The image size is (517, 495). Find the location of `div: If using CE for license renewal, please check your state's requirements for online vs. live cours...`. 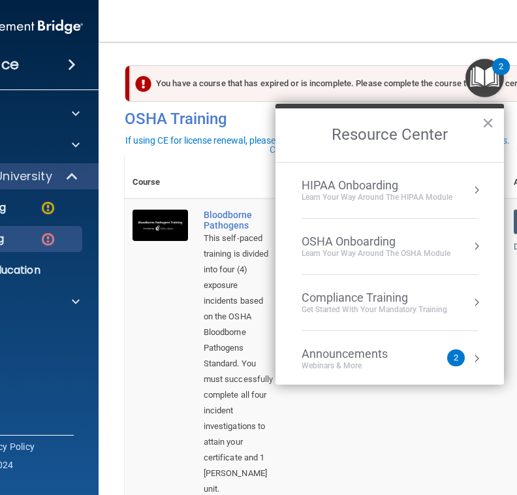

div: If using CE for license renewal, please check your state's requirements for online vs. live cours... is located at coordinates (317, 145).